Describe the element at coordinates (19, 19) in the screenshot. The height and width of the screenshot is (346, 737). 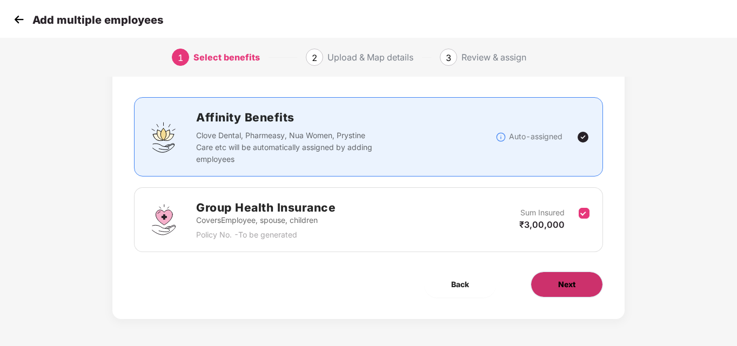
I see `img: svg+xml;base64,PHN2ZyB4bWxucz0iaHR0cDovL3d3dy53My5vcmcvMjAwMC9zdmciIHdpZHRoPSIzMCIgaGVpZ2h0PSIzMC...` at that location.